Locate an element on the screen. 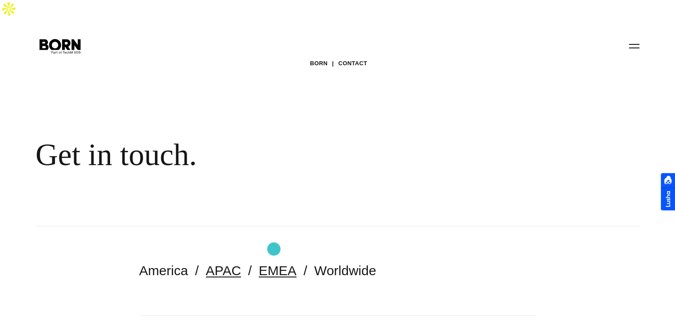 The image size is (675, 324). a: APAC is located at coordinates (223, 270).